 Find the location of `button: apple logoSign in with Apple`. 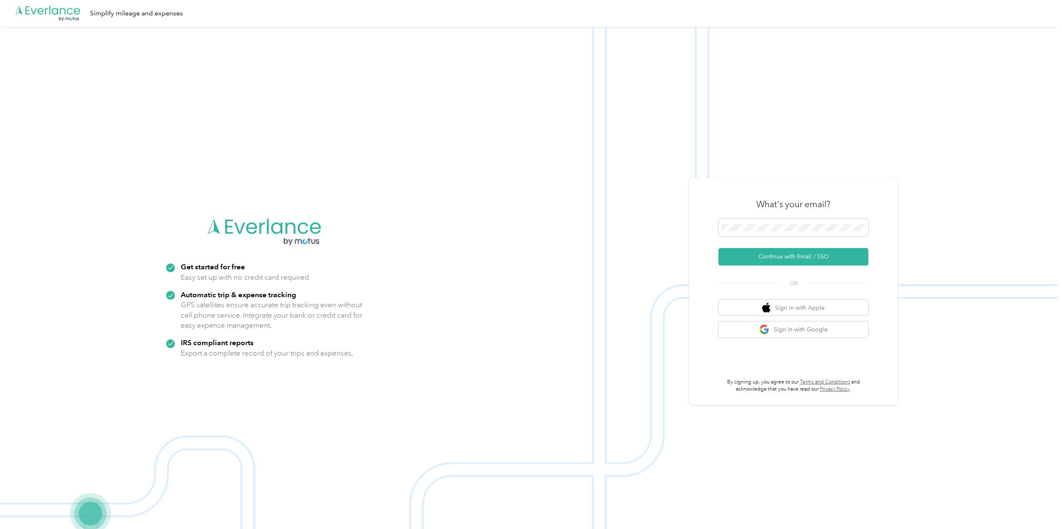

button: apple logoSign in with Apple is located at coordinates (794, 307).